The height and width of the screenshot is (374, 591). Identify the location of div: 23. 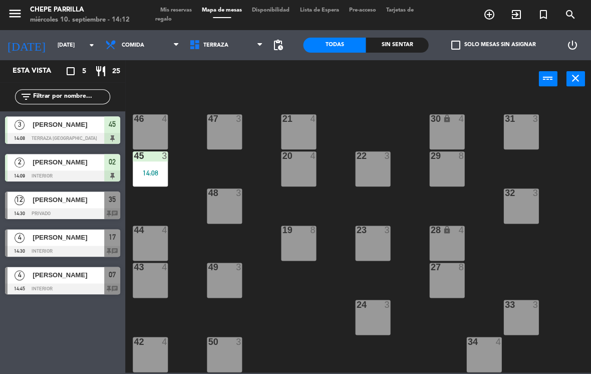
(356, 230).